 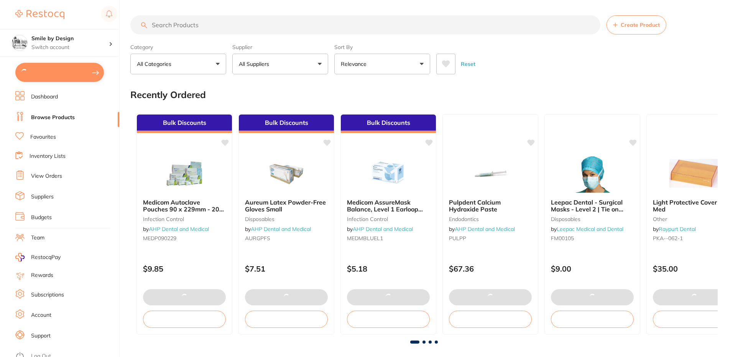 I want to click on b: Medicom Autoclave Pouches 90 x 229mm - 200 per box, so click(x=184, y=206).